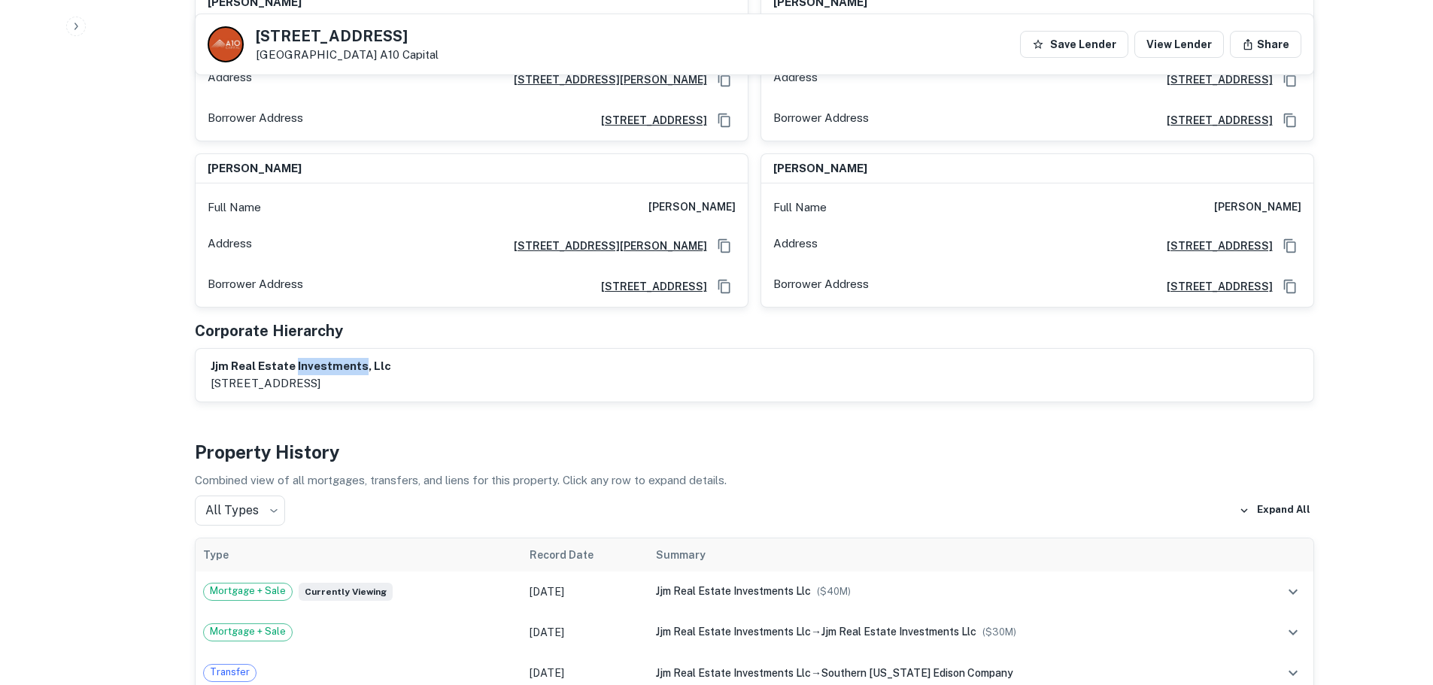 This screenshot has height=685, width=1433. Describe the element at coordinates (1274, 511) in the screenshot. I see `button: Expand All` at that location.